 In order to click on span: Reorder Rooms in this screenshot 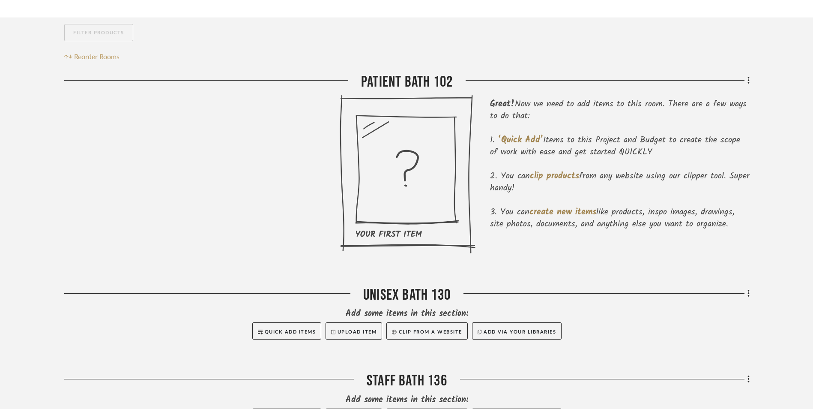, I will do `click(97, 57)`.